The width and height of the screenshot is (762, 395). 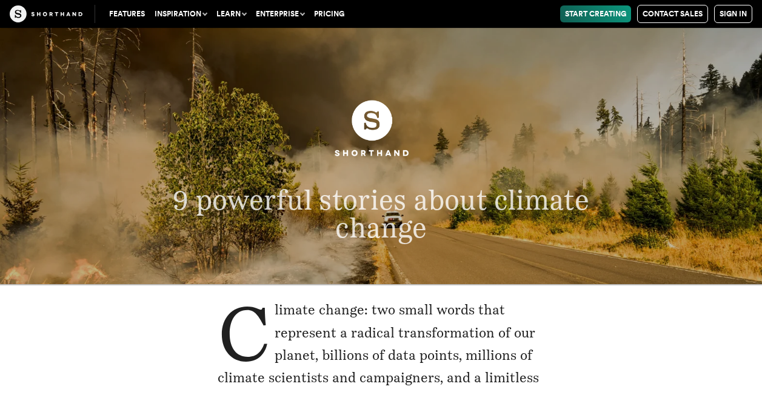 I want to click on img: The Craft, so click(x=46, y=14).